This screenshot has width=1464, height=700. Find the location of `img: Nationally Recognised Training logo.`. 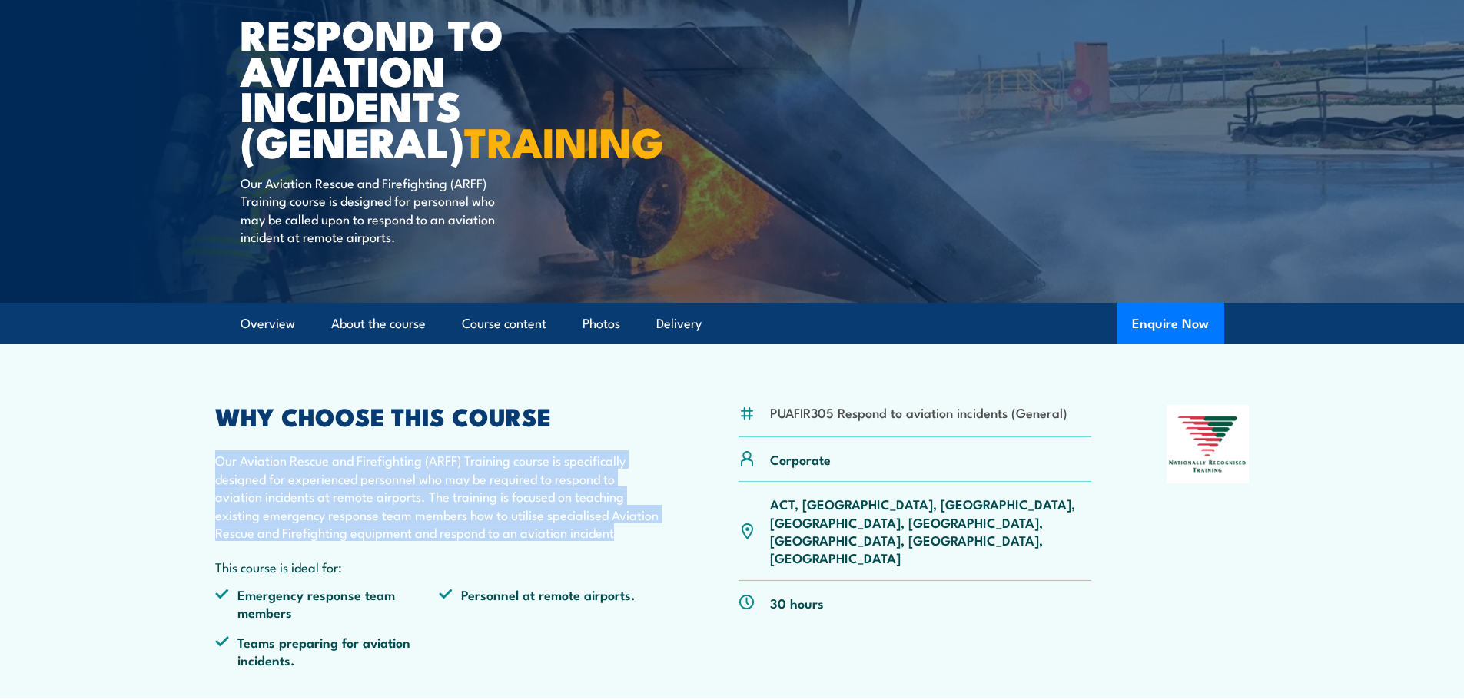

img: Nationally Recognised Training logo. is located at coordinates (1208, 444).